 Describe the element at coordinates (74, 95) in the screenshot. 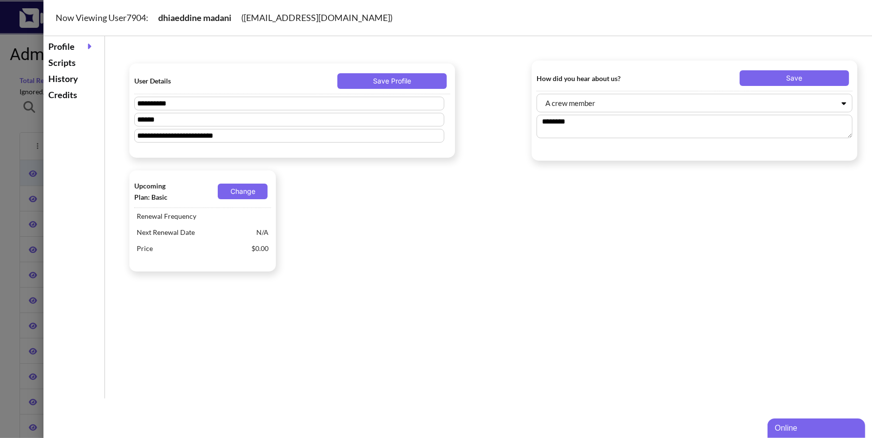

I see `div: Credits` at that location.